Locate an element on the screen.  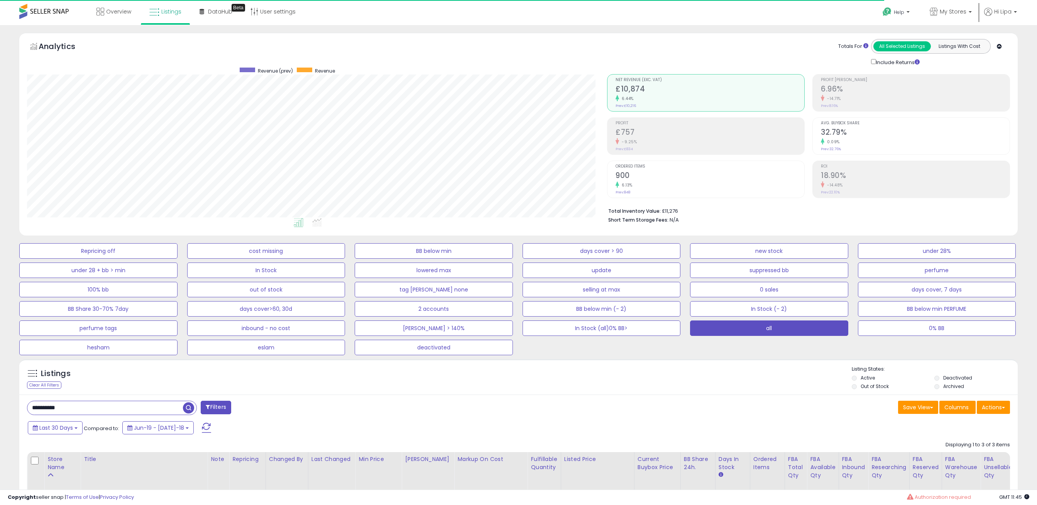
small: -14.48% is located at coordinates (834, 185).